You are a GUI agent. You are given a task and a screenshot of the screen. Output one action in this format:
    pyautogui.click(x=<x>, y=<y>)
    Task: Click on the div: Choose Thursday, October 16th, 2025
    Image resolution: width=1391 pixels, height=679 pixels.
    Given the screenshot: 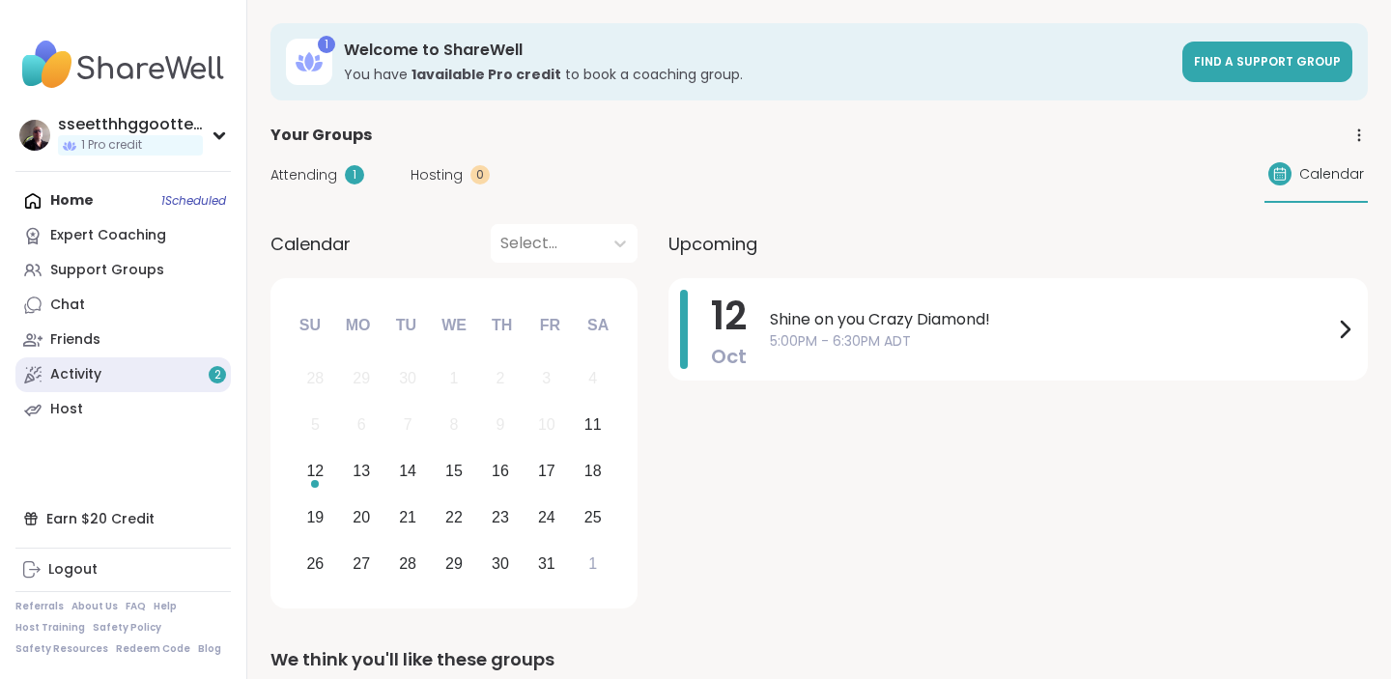 What is the action you would take?
    pyautogui.click(x=500, y=471)
    